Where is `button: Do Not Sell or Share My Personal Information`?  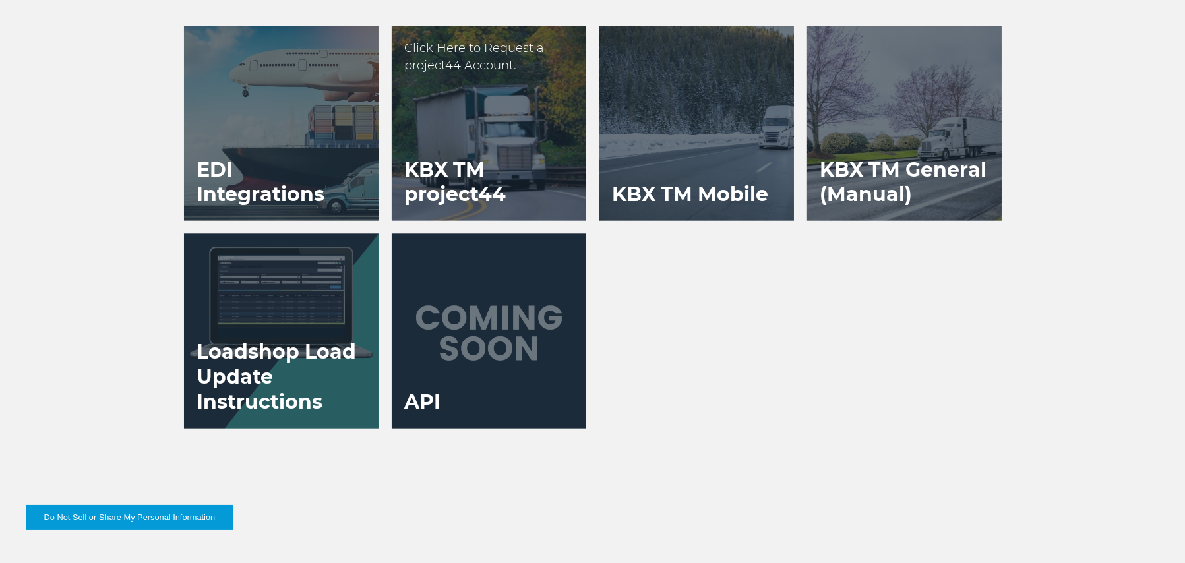
button: Do Not Sell or Share My Personal Information is located at coordinates (129, 518).